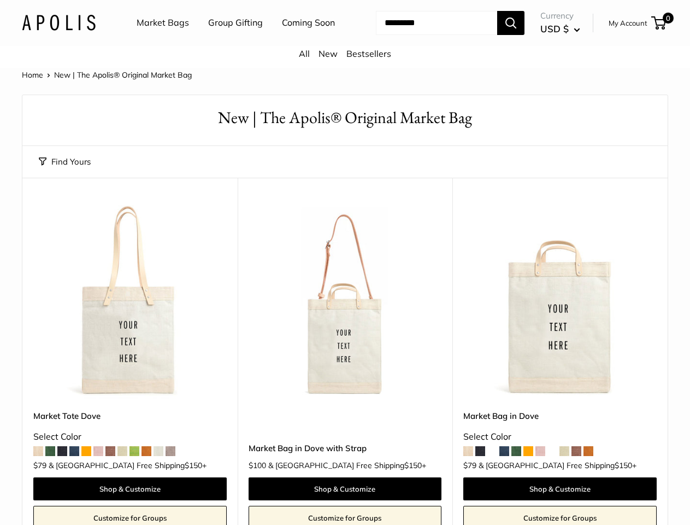 The width and height of the screenshot is (690, 525). Describe the element at coordinates (130, 302) in the screenshot. I see `img: Market Tote Dove` at that location.